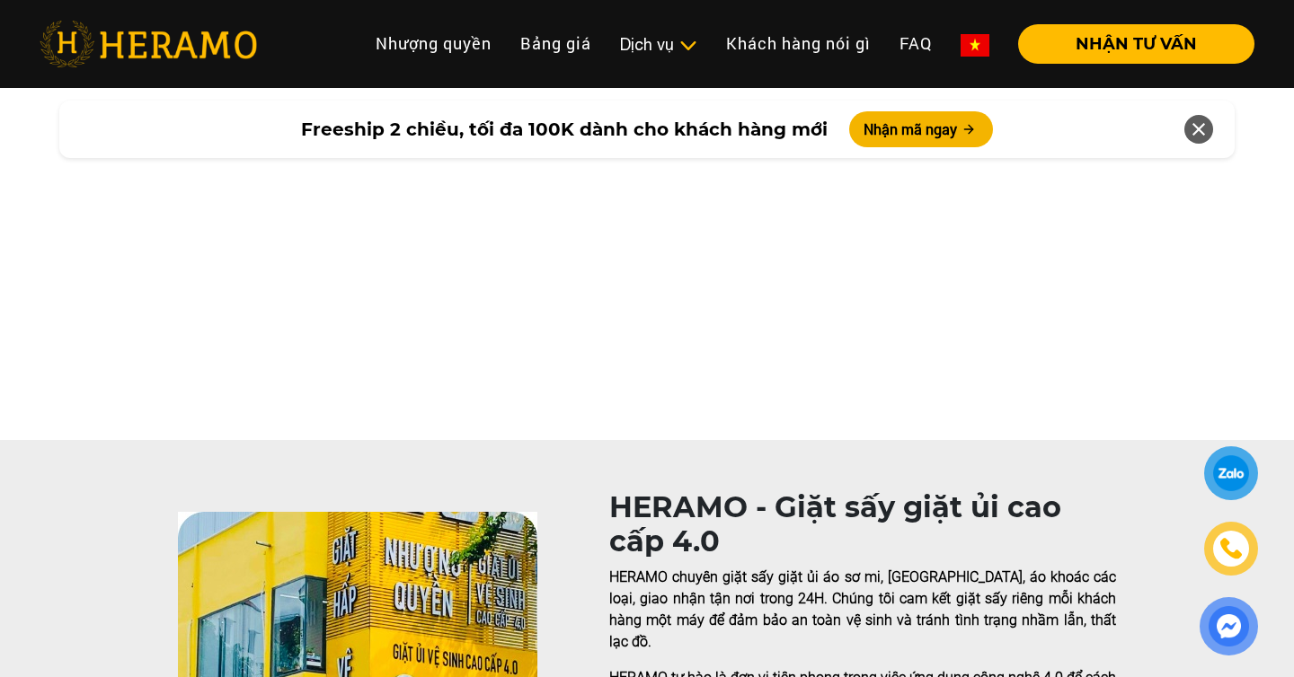 This screenshot has width=1294, height=677. Describe the element at coordinates (915, 43) in the screenshot. I see `a: FAQ` at that location.